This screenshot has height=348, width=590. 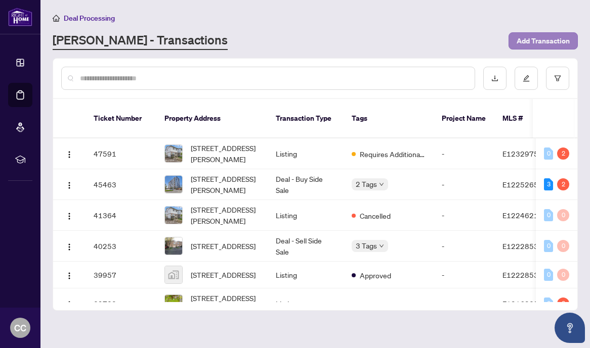 I want to click on img: logo, so click(x=20, y=17).